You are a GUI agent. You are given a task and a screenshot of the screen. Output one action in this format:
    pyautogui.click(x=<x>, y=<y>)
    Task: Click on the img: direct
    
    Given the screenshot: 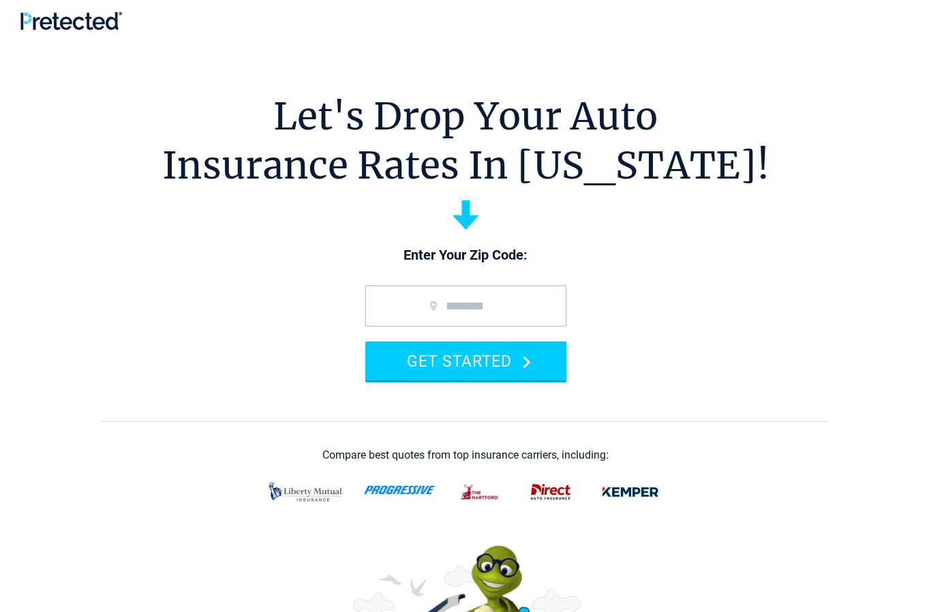 What is the action you would take?
    pyautogui.click(x=551, y=492)
    